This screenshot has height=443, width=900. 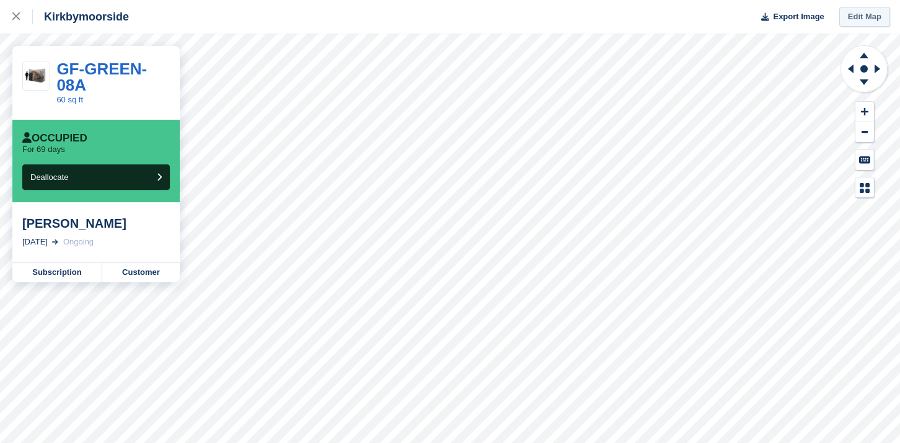 What do you see at coordinates (865, 159) in the screenshot?
I see `button: Keyboard Shortcuts` at bounding box center [865, 159].